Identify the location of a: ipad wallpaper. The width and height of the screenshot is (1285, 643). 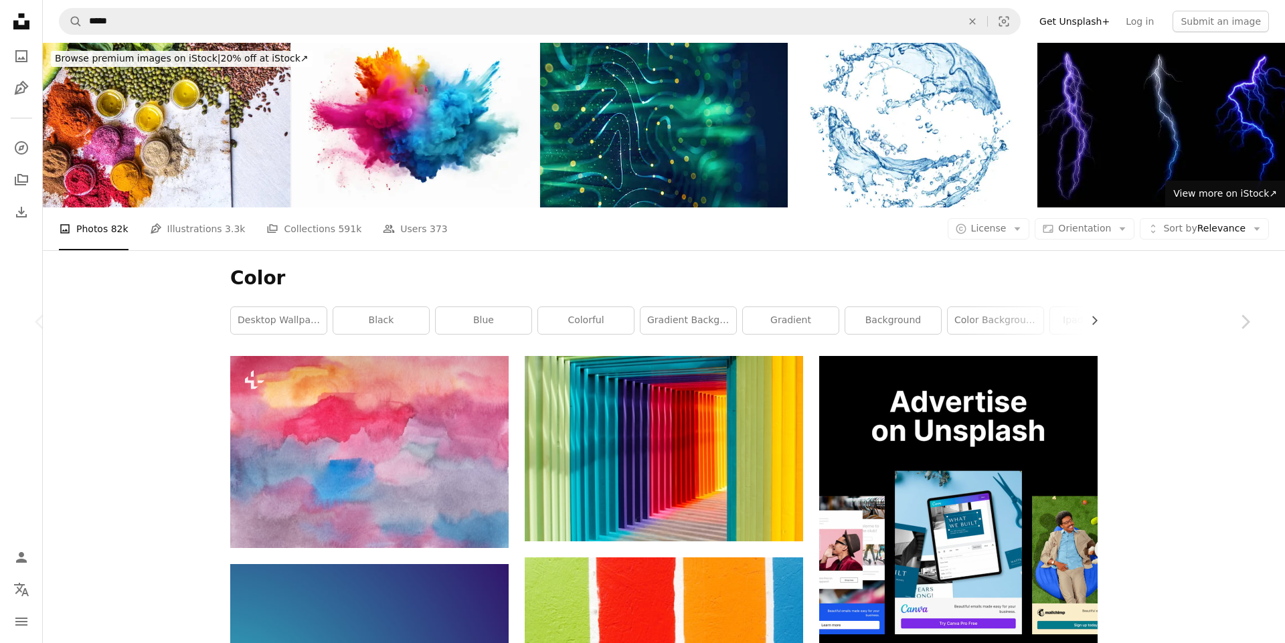
(1098, 321).